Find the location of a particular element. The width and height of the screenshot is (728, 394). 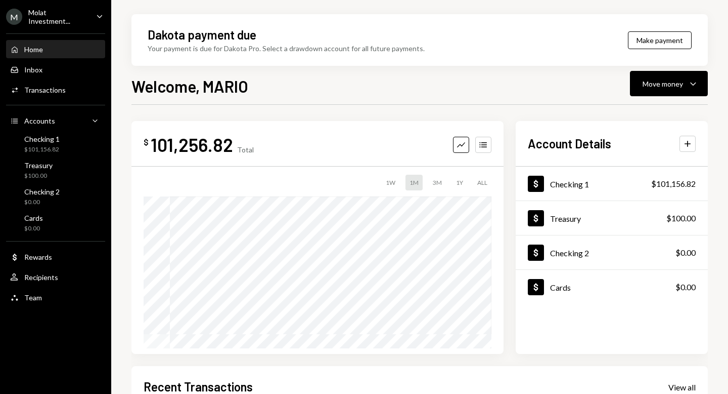

h2: Account Details is located at coordinates (570, 143).